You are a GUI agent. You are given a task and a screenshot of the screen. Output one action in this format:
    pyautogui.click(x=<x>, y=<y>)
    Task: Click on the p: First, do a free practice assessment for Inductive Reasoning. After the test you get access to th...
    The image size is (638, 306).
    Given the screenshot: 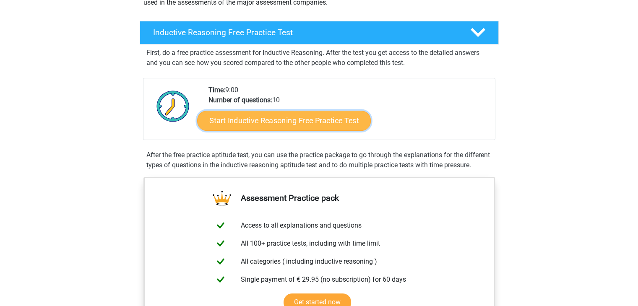 What is the action you would take?
    pyautogui.click(x=319, y=58)
    